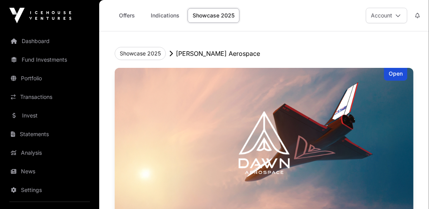  I want to click on a: News, so click(50, 171).